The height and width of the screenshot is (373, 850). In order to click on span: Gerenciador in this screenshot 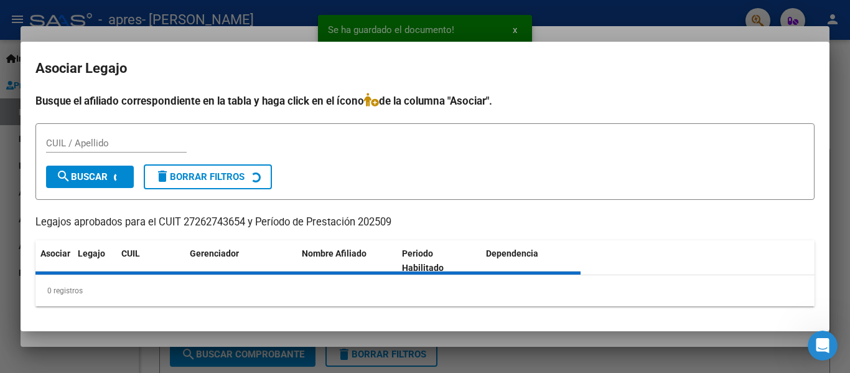, I will do `click(214, 253)`.